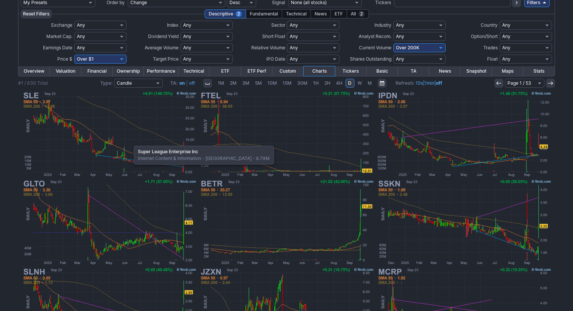 This screenshot has width=573, height=311. Describe the element at coordinates (302, 83) in the screenshot. I see `span: 30M` at that location.